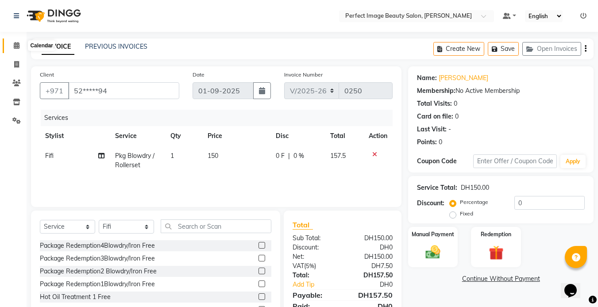 This screenshot has width=598, height=307. What do you see at coordinates (501, 91) in the screenshot?
I see `div: No Active Membership` at bounding box center [501, 91].